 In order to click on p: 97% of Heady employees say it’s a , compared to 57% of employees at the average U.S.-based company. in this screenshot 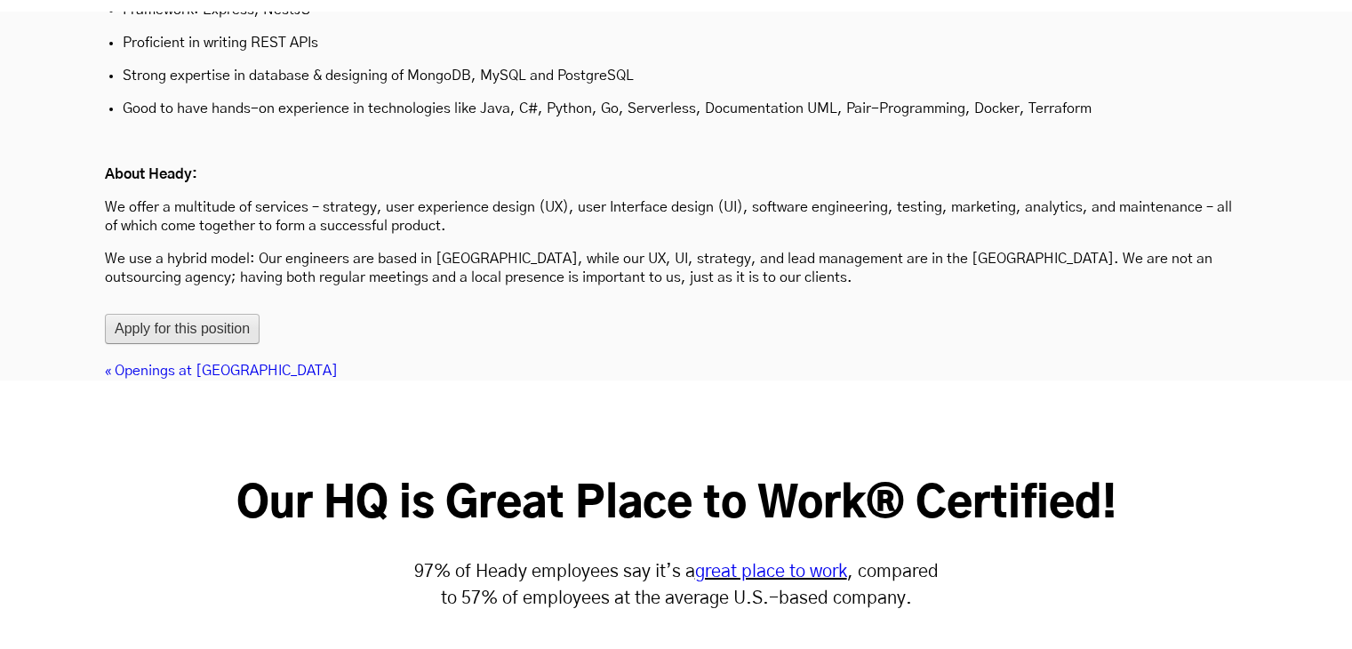, I will do `click(677, 585)`.